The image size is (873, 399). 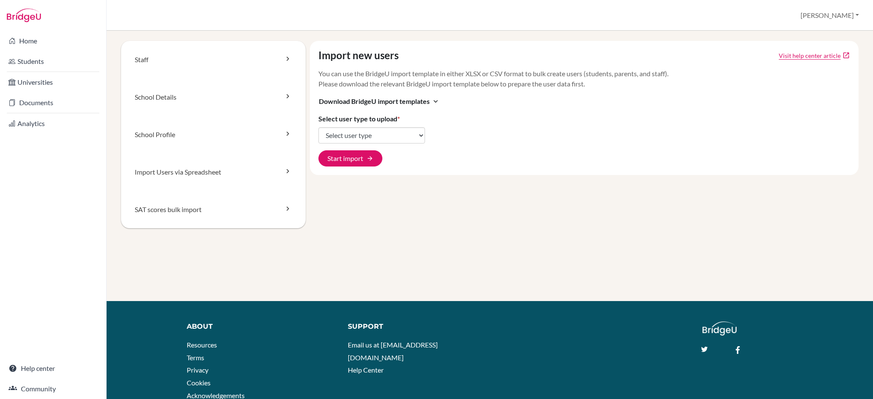 What do you see at coordinates (202, 345) in the screenshot?
I see `a: Resources` at bounding box center [202, 345].